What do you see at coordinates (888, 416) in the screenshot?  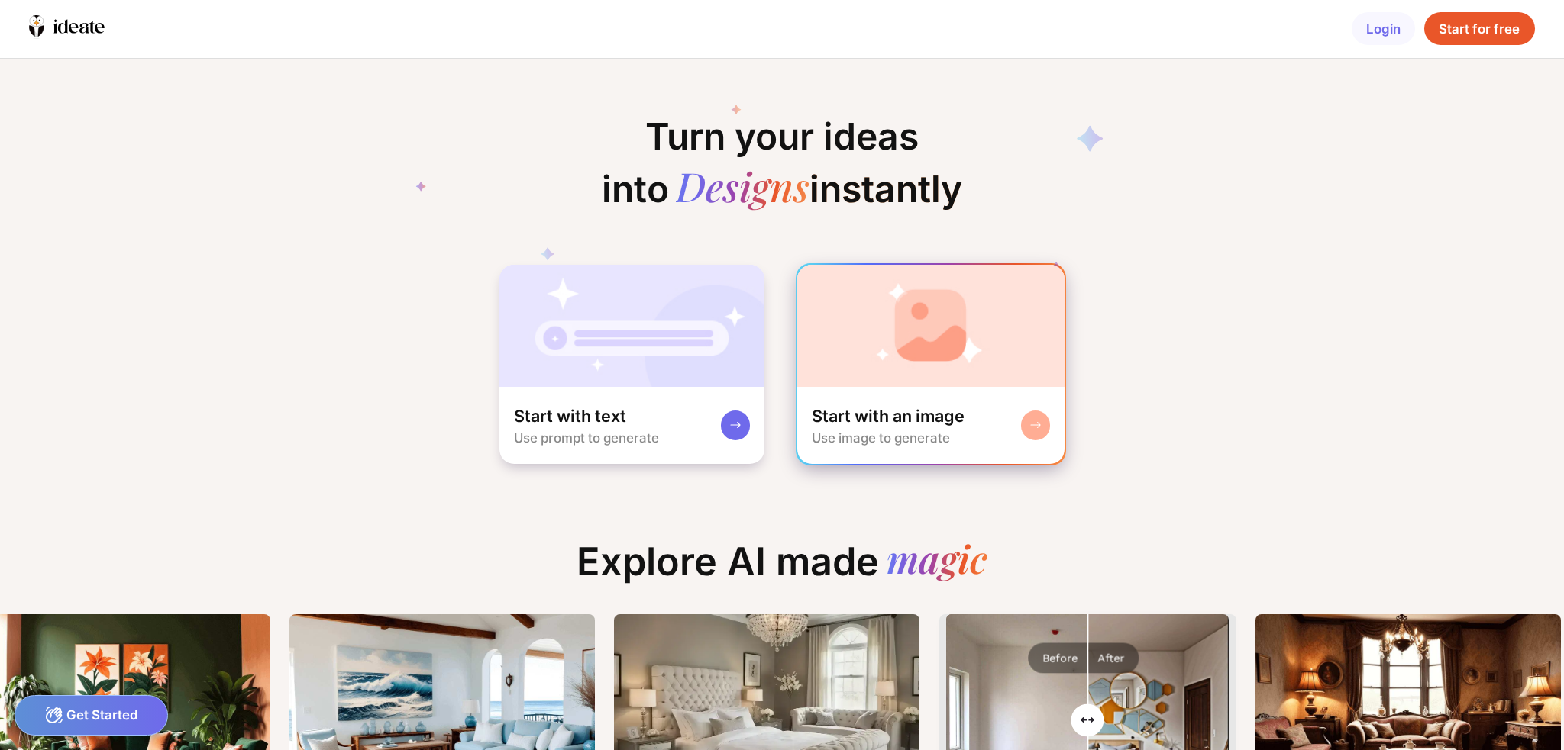 I see `div: Start with an image` at bounding box center [888, 416].